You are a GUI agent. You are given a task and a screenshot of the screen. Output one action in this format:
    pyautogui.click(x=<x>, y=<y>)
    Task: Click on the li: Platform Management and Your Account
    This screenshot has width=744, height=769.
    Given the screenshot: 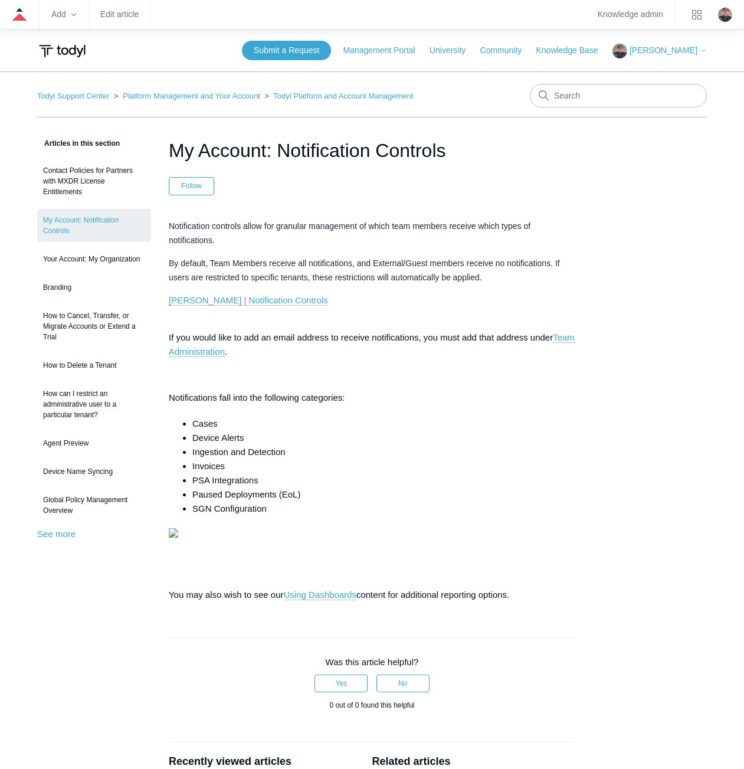 What is the action you would take?
    pyautogui.click(x=187, y=96)
    